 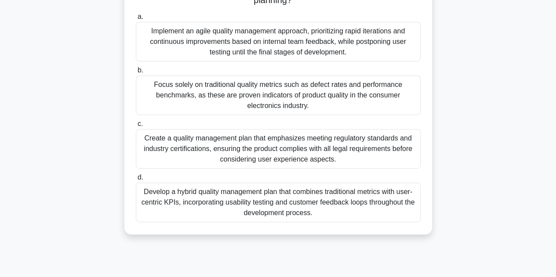 What do you see at coordinates (278, 203) in the screenshot?
I see `div: Develop a hybrid quality management plan that combines traditional metrics with user-centric KPIs...` at bounding box center [278, 203].